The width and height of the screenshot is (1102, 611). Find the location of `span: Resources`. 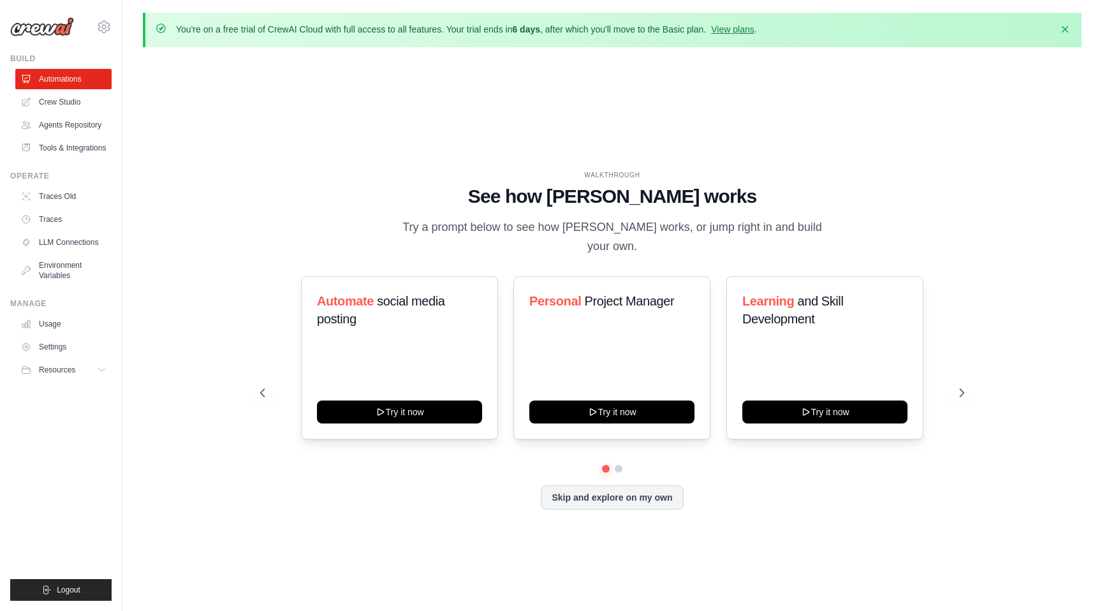

span: Resources is located at coordinates (57, 370).